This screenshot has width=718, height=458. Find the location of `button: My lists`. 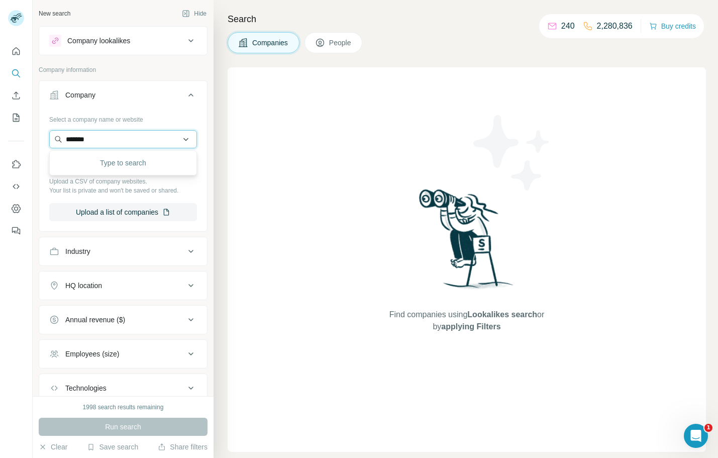

button: My lists is located at coordinates (16, 118).